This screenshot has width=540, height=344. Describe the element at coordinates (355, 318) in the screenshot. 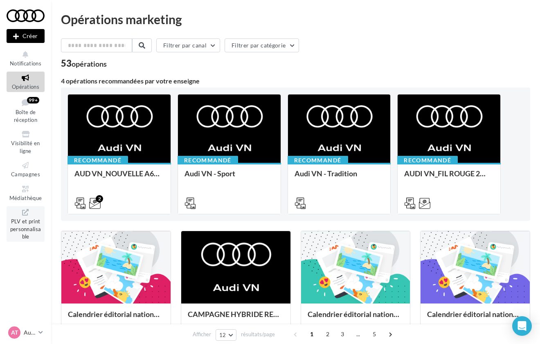

I see `div: Calendrier éditorial national : semaine du 15.09 au 21.09` at that location.